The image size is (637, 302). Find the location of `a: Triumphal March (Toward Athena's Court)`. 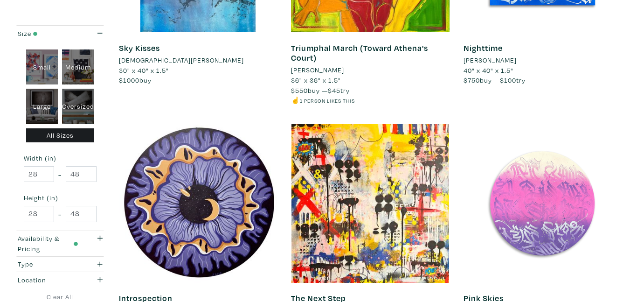

a: Triumphal March (Toward Athena's Court) is located at coordinates (359, 53).